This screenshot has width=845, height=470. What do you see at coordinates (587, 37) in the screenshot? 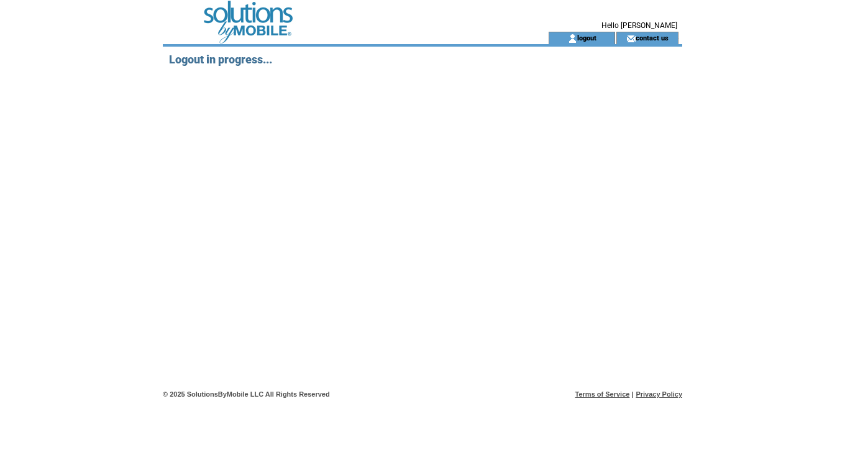
I see `a: logout` at bounding box center [587, 37].